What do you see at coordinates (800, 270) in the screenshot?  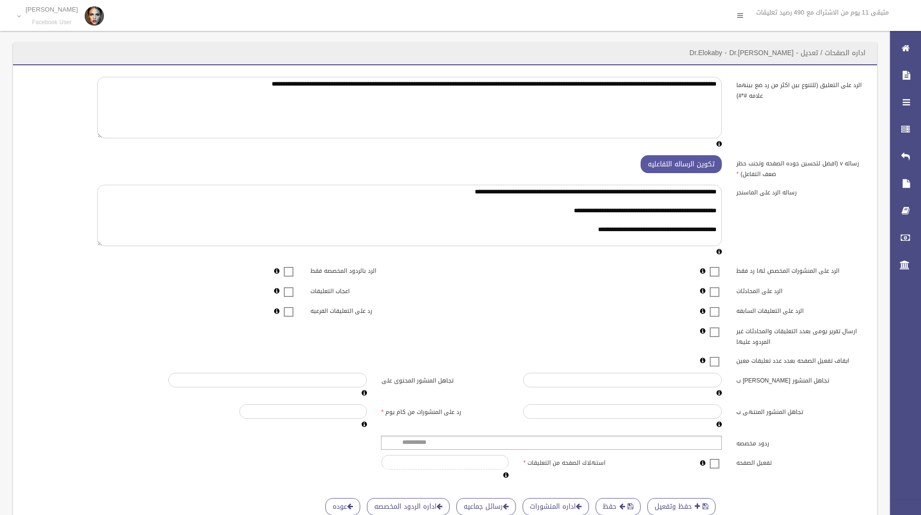 I see `label: الرد على المنشورات المخصص لها رد فقط` at bounding box center [800, 270].